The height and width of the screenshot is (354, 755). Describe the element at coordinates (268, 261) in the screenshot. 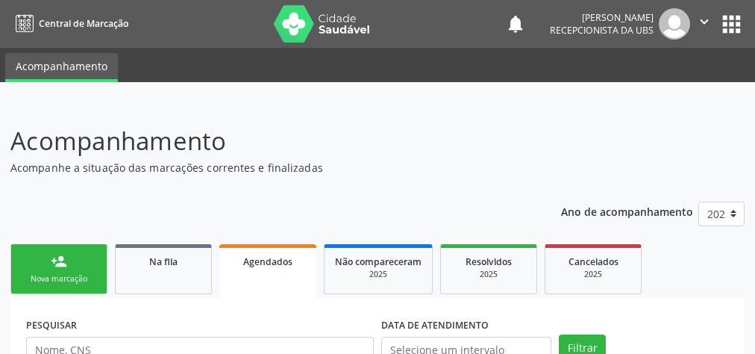

I see `span: Agendados` at that location.